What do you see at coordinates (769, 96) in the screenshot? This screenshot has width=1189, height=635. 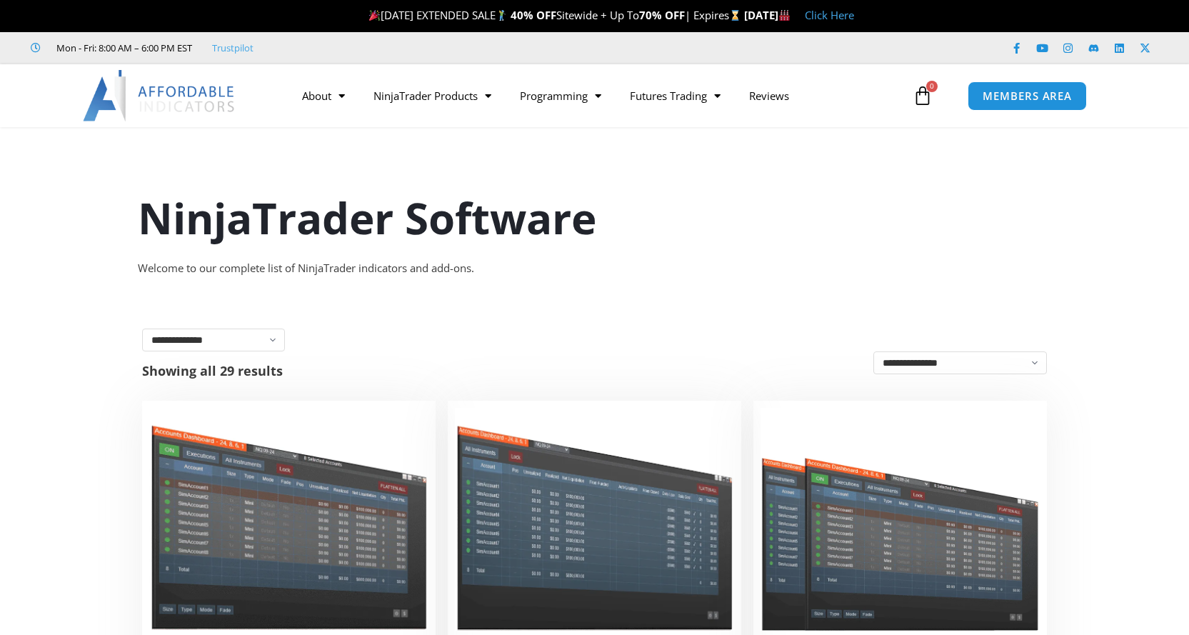 I see `a: Reviews` at bounding box center [769, 96].